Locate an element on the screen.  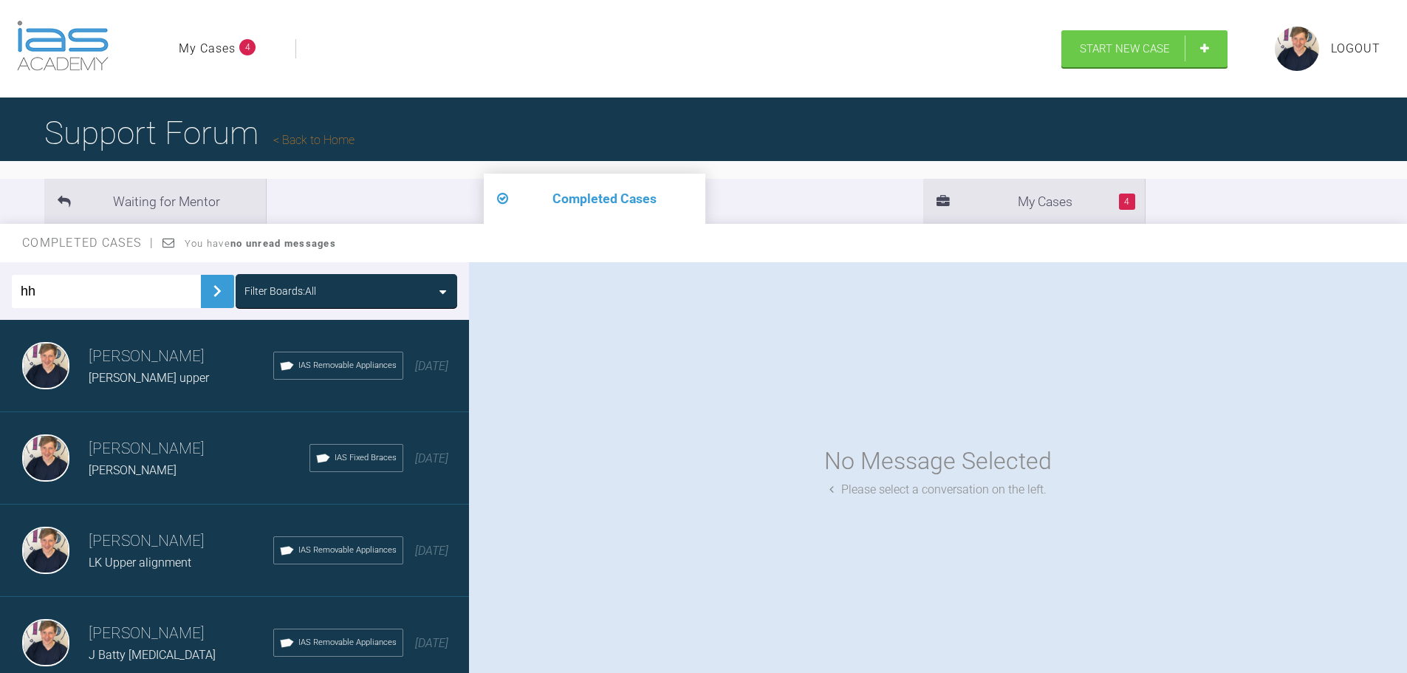
img: logo-light.3e3ef733.png is located at coordinates (63, 46).